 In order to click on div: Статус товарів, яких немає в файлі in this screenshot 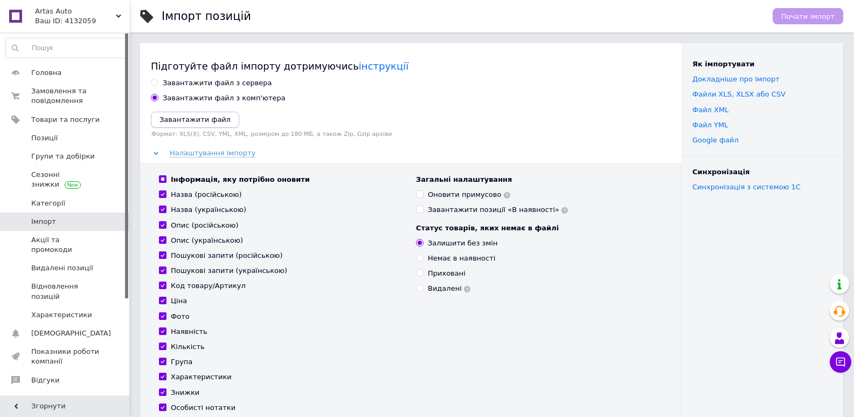, I will do `click(539, 228)`.